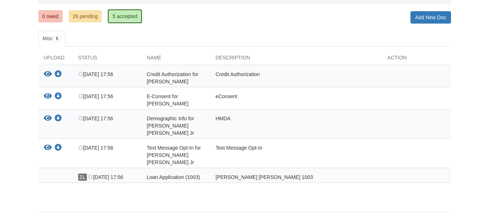 The width and height of the screenshot is (489, 217). Describe the element at coordinates (52, 39) in the screenshot. I see `a: Misc` at that location.